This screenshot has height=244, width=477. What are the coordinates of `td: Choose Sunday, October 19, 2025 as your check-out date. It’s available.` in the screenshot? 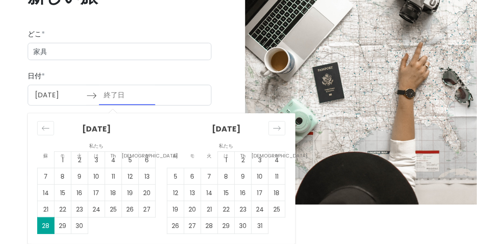 It's located at (176, 209).